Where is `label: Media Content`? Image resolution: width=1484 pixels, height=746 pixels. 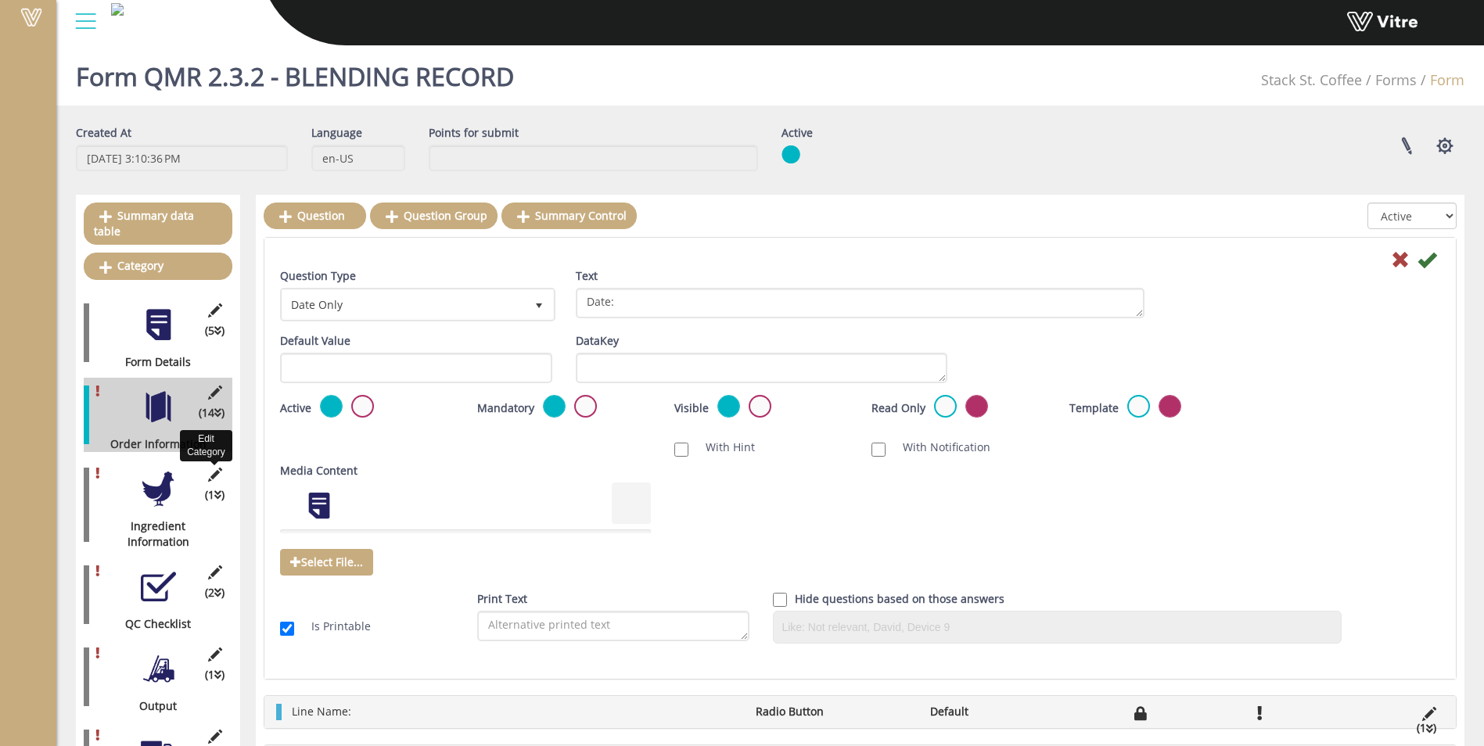
label: Media Content is located at coordinates (318, 471).